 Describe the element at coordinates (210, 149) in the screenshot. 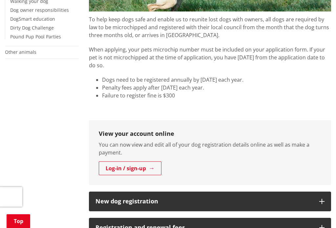

I see `p: You can now view and edit all of your dog registration details online as well as make a payment.` at that location.